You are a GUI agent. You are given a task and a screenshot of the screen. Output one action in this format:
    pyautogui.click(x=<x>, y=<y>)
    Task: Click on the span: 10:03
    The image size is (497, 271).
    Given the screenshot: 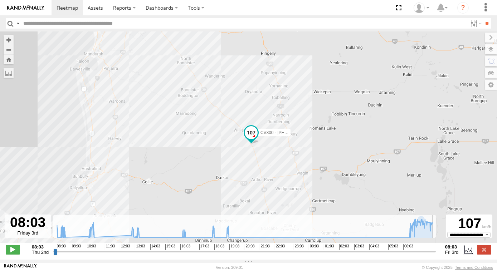 What is the action you would take?
    pyautogui.click(x=91, y=247)
    